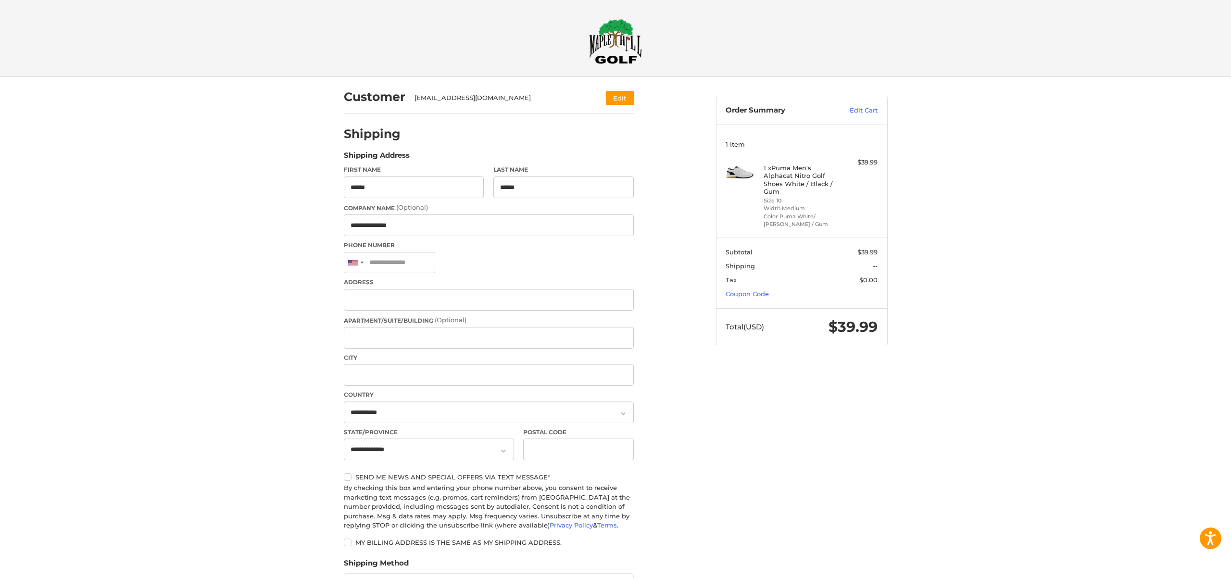 The width and height of the screenshot is (1231, 578). What do you see at coordinates (489, 245) in the screenshot?
I see `label: Phone Number` at bounding box center [489, 245].